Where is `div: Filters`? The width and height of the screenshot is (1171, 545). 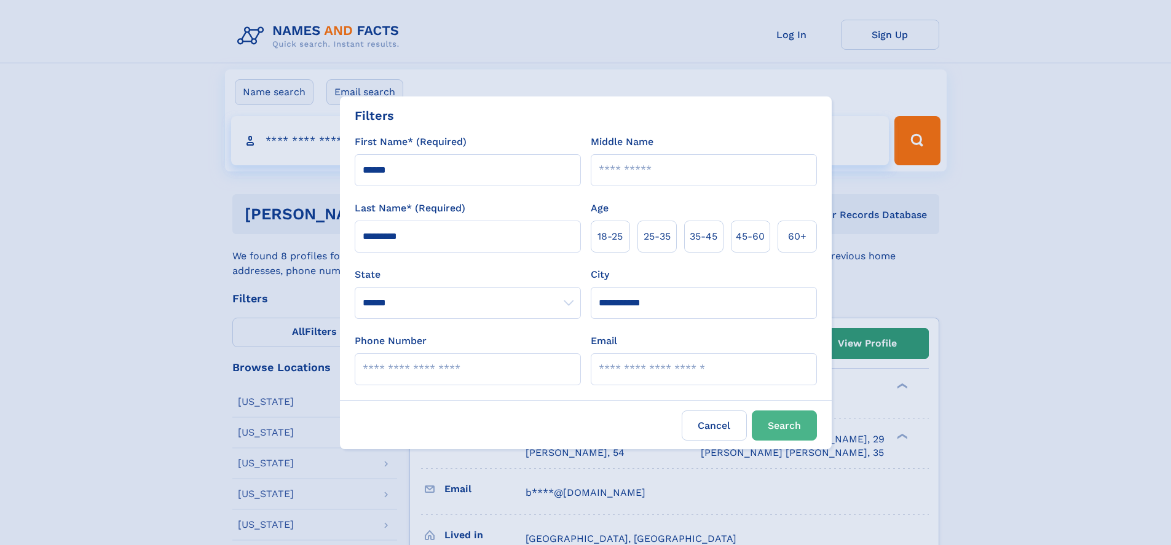 div: Filters is located at coordinates (374, 116).